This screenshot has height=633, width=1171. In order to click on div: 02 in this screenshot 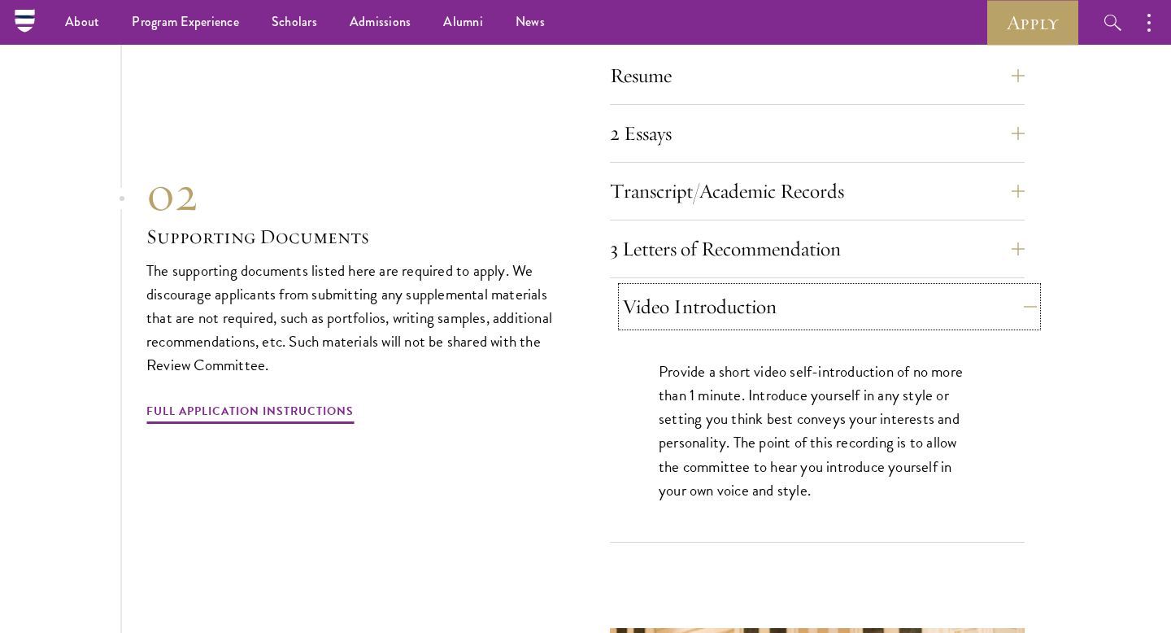, I will do `click(354, 194)`.